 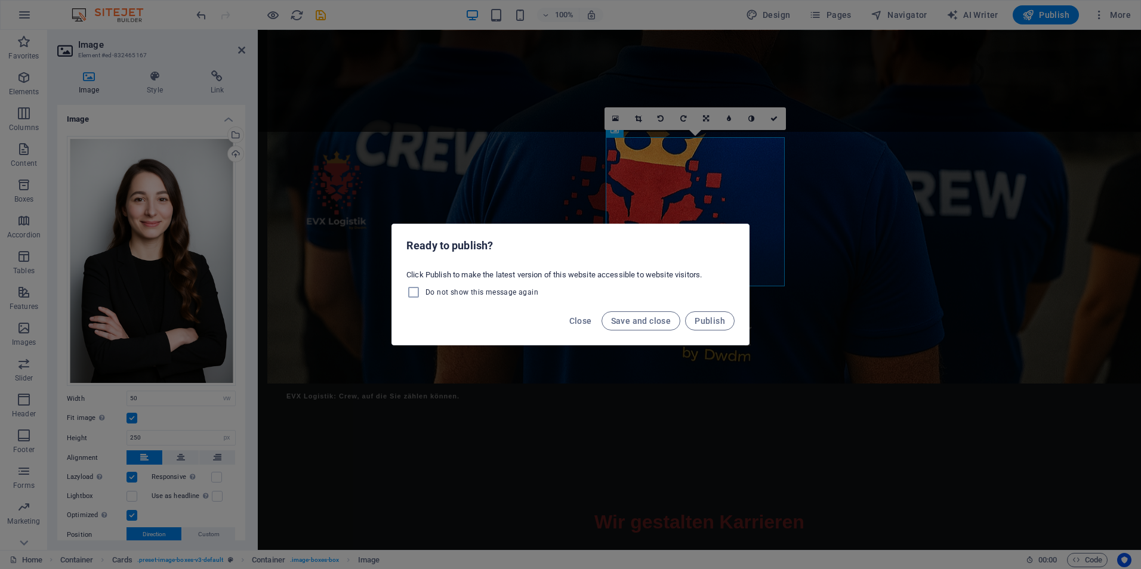 I want to click on span: Save and close, so click(x=641, y=321).